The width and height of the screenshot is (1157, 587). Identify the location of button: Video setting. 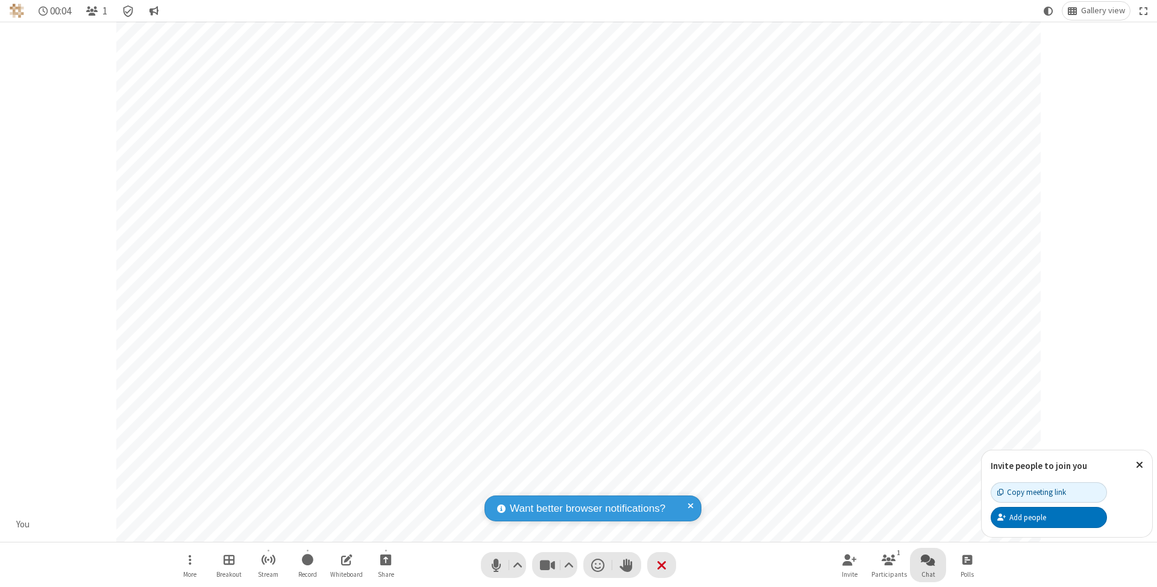
(569, 565).